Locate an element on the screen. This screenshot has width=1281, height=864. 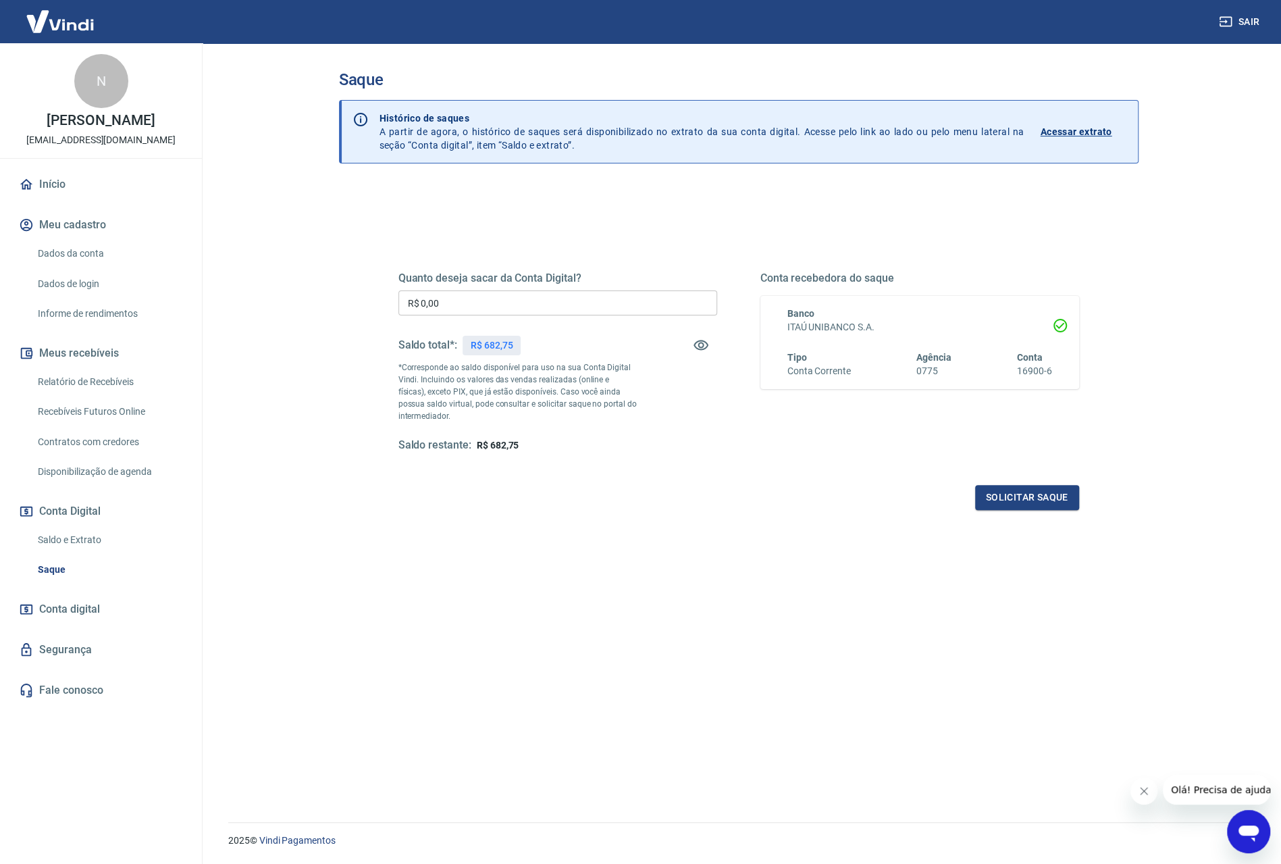
span: R$ 682,75 is located at coordinates (498, 445).